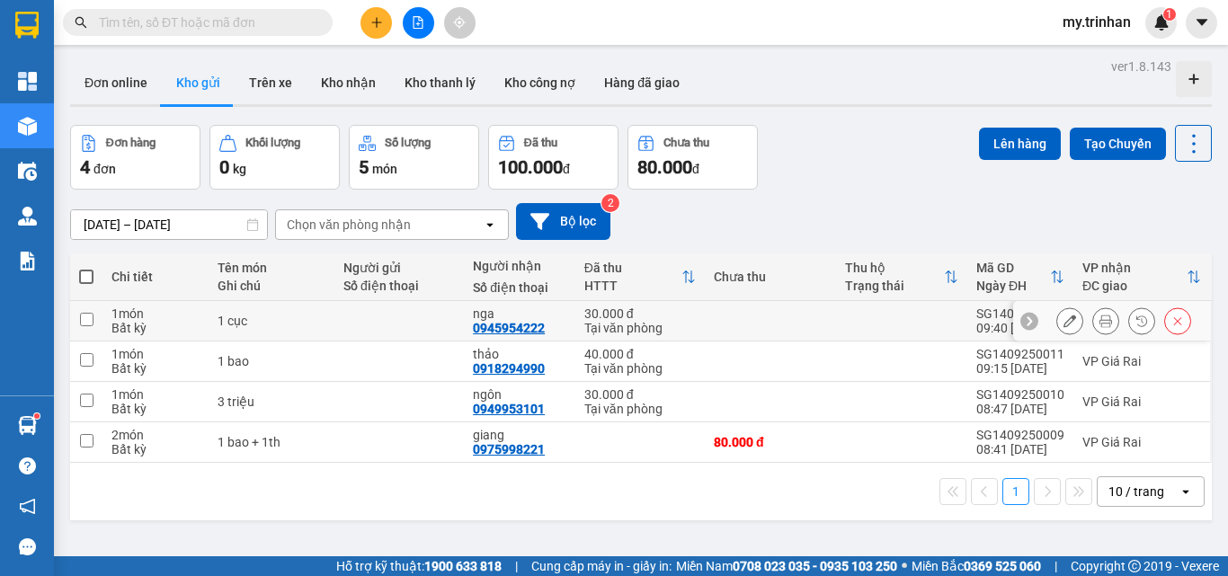  Describe the element at coordinates (610, 203) in the screenshot. I see `sup: 2` at that location.